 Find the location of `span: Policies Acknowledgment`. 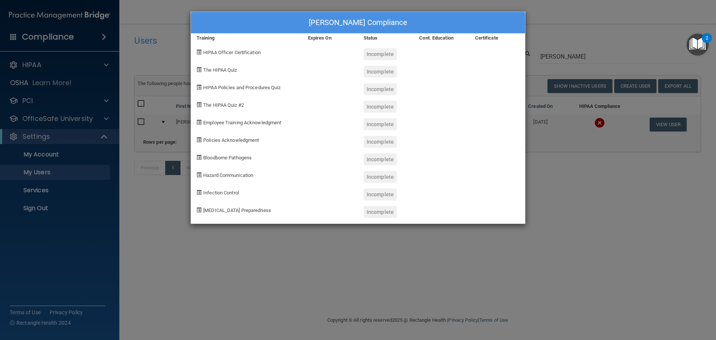

span: Policies Acknowledgment is located at coordinates (231, 140).